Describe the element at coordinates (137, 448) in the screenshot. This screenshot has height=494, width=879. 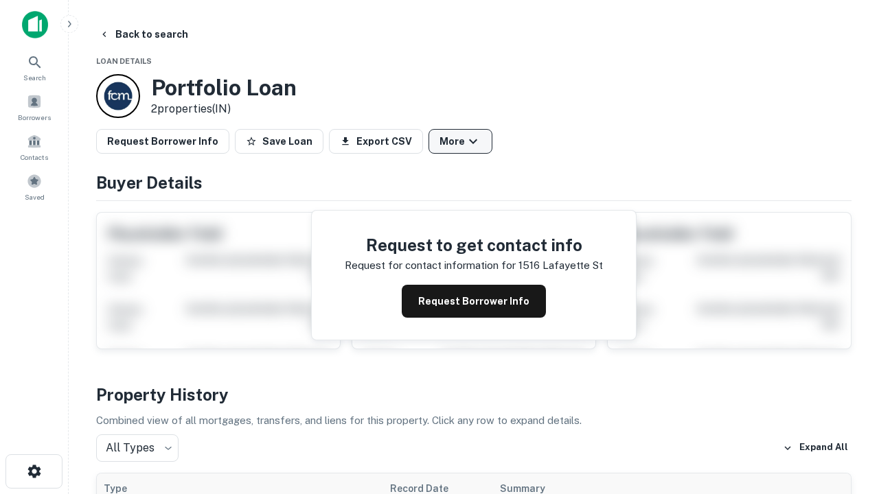
I see `div: All Types` at that location.